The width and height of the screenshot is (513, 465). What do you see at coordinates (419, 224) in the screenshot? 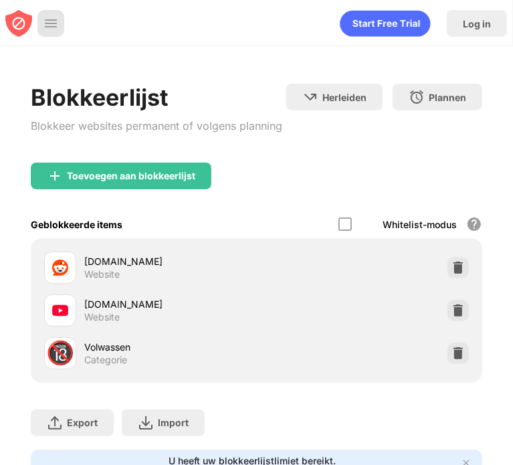
I see `div: Whitelist-modus` at bounding box center [419, 224].